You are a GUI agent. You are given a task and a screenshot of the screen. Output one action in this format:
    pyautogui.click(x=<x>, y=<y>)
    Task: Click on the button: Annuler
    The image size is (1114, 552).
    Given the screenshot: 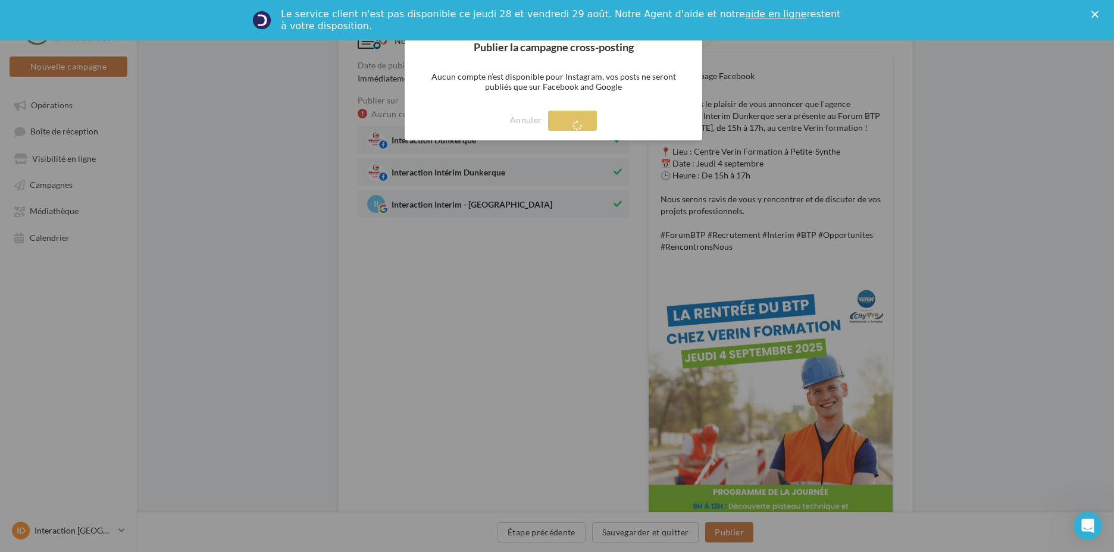 What is the action you would take?
    pyautogui.click(x=525, y=120)
    